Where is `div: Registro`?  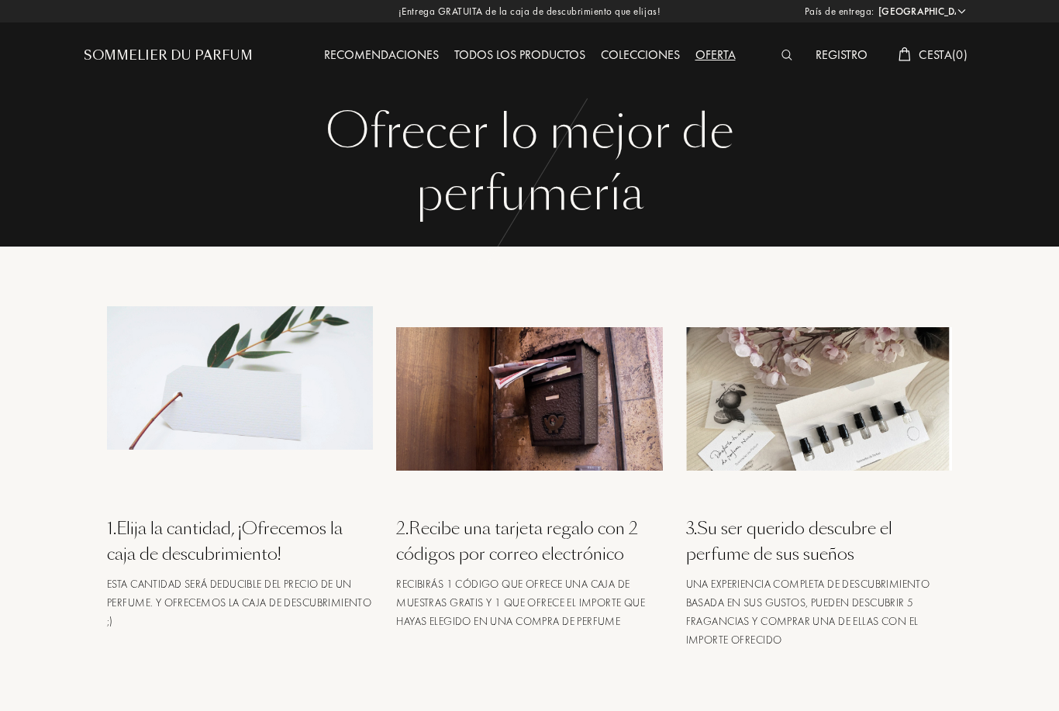 div: Registro is located at coordinates (841, 56).